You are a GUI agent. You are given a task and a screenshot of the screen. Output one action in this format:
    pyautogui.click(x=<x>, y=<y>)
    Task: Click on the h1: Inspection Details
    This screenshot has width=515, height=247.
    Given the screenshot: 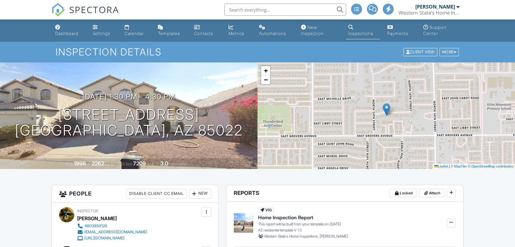 What is the action you would take?
    pyautogui.click(x=258, y=52)
    